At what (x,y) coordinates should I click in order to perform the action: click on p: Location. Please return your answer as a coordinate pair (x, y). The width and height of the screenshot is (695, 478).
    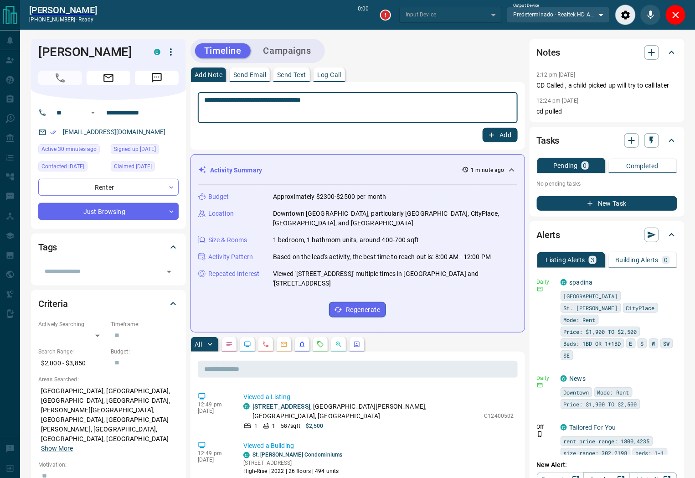
    Looking at the image, I should click on (221, 213).